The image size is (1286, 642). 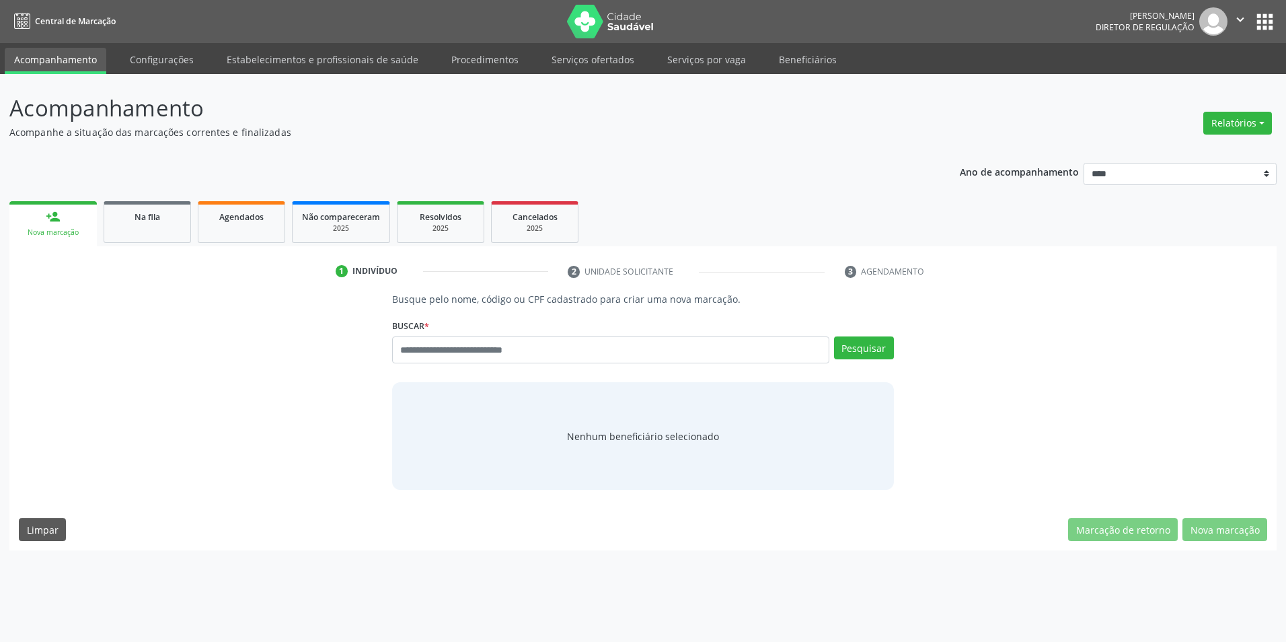 What do you see at coordinates (53, 217) in the screenshot?
I see `div: person_add` at bounding box center [53, 217].